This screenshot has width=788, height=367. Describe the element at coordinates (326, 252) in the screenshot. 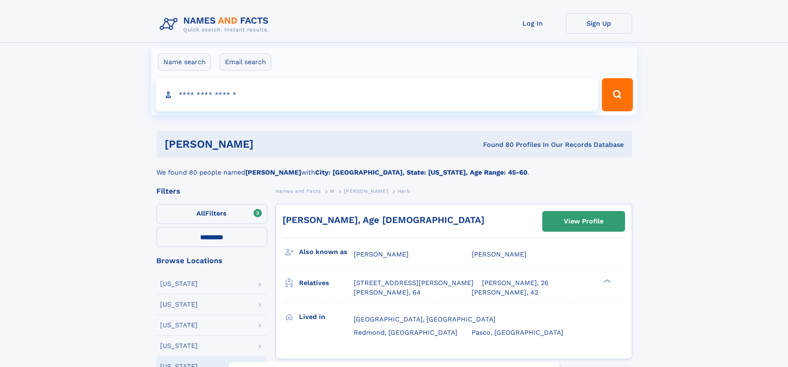

I see `h3: Also known as` at that location.